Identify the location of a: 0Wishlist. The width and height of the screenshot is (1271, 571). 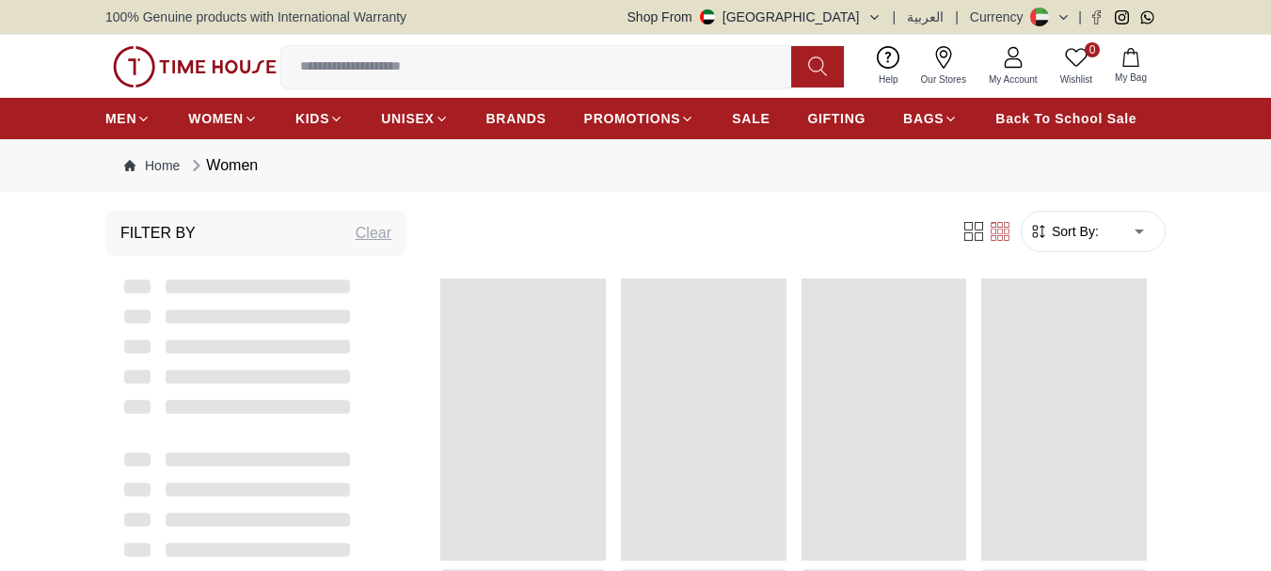
(1077, 66).